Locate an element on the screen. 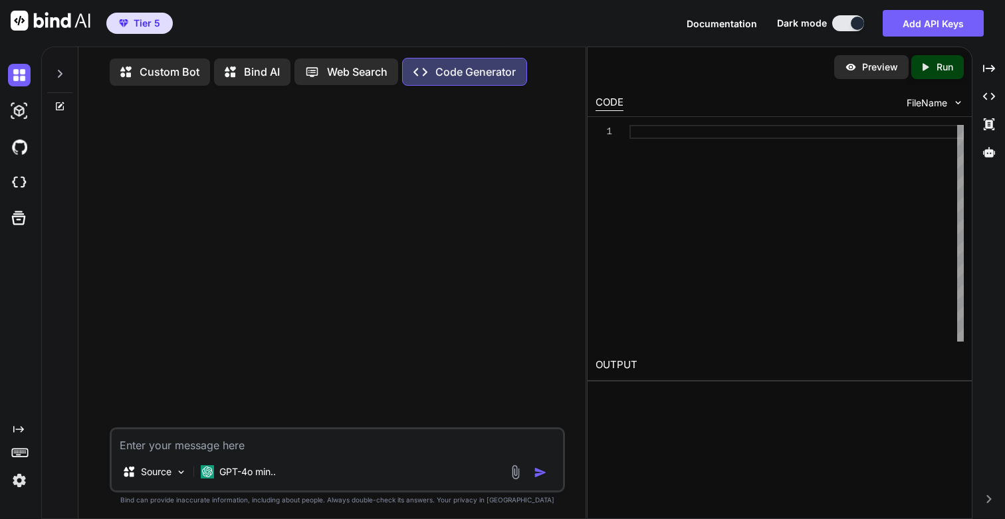 This screenshot has width=1005, height=519. p: Bind can provide inaccurate information, including about people. Always double-check its answers.... is located at coordinates (337, 500).